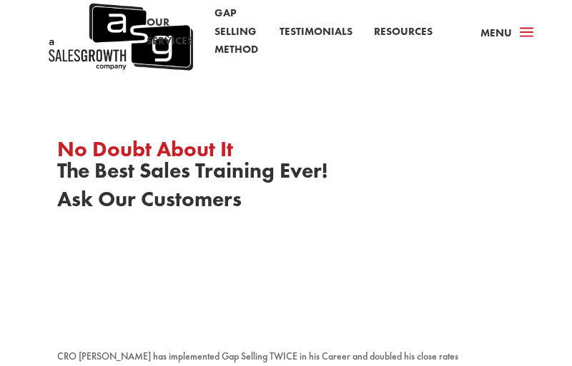 This screenshot has height=366, width=572. What do you see at coordinates (403, 32) in the screenshot?
I see `a: Resources` at bounding box center [403, 32].